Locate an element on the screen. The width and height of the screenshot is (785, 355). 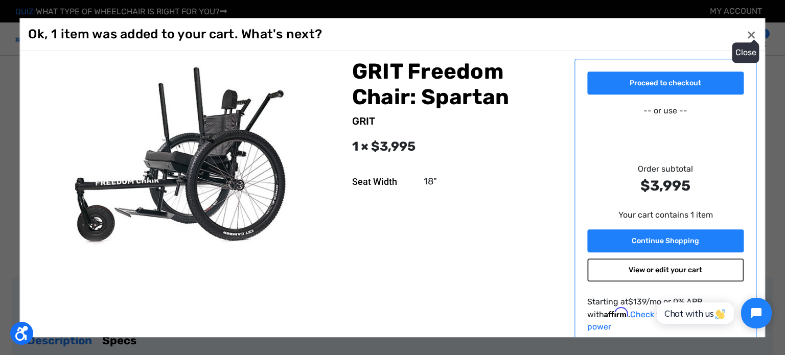
span: $139 is located at coordinates (637, 302).